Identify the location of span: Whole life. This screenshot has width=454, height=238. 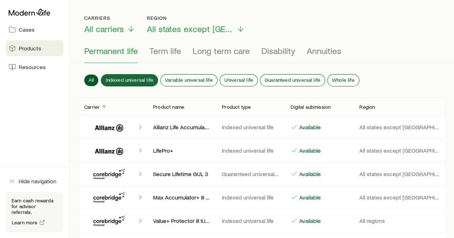
(343, 80).